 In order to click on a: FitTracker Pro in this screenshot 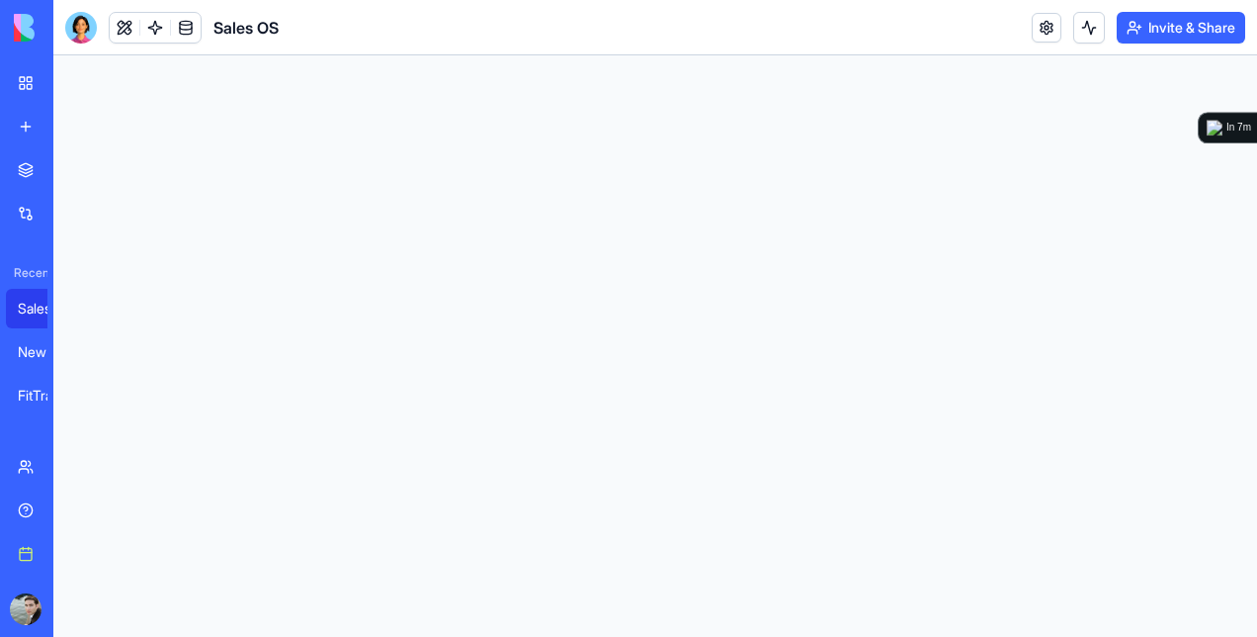, I will do `click(45, 395)`.